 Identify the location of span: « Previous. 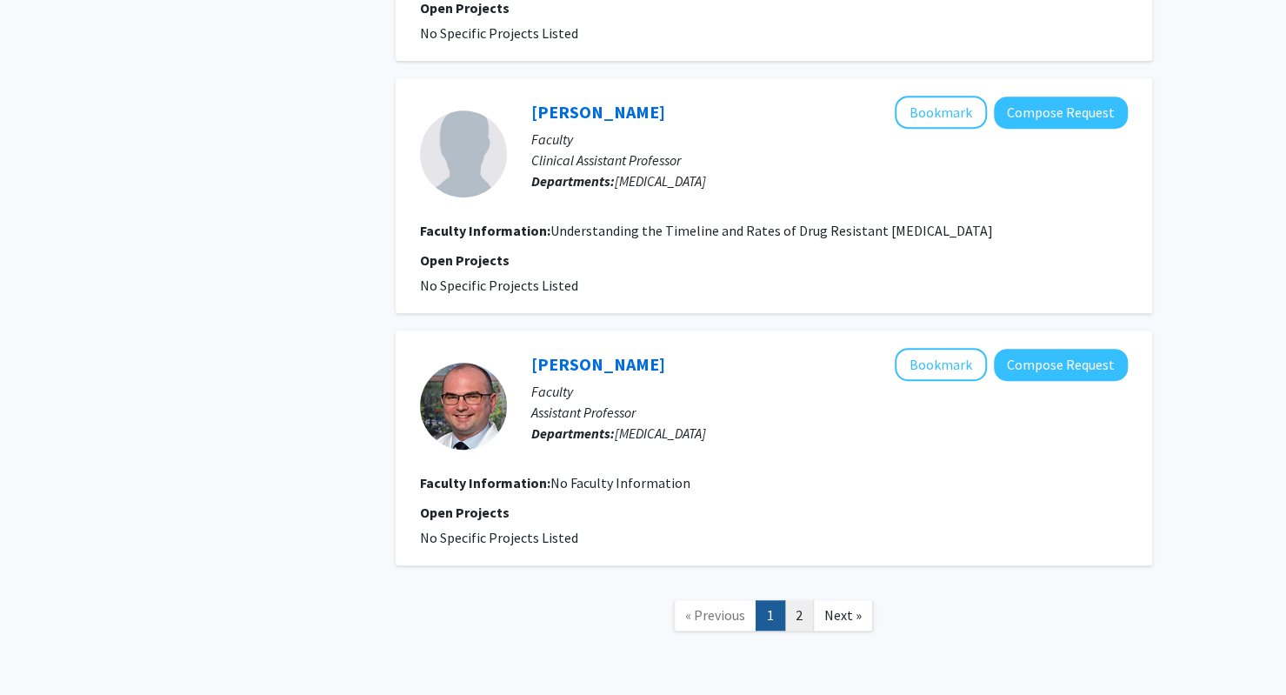
(715, 615).